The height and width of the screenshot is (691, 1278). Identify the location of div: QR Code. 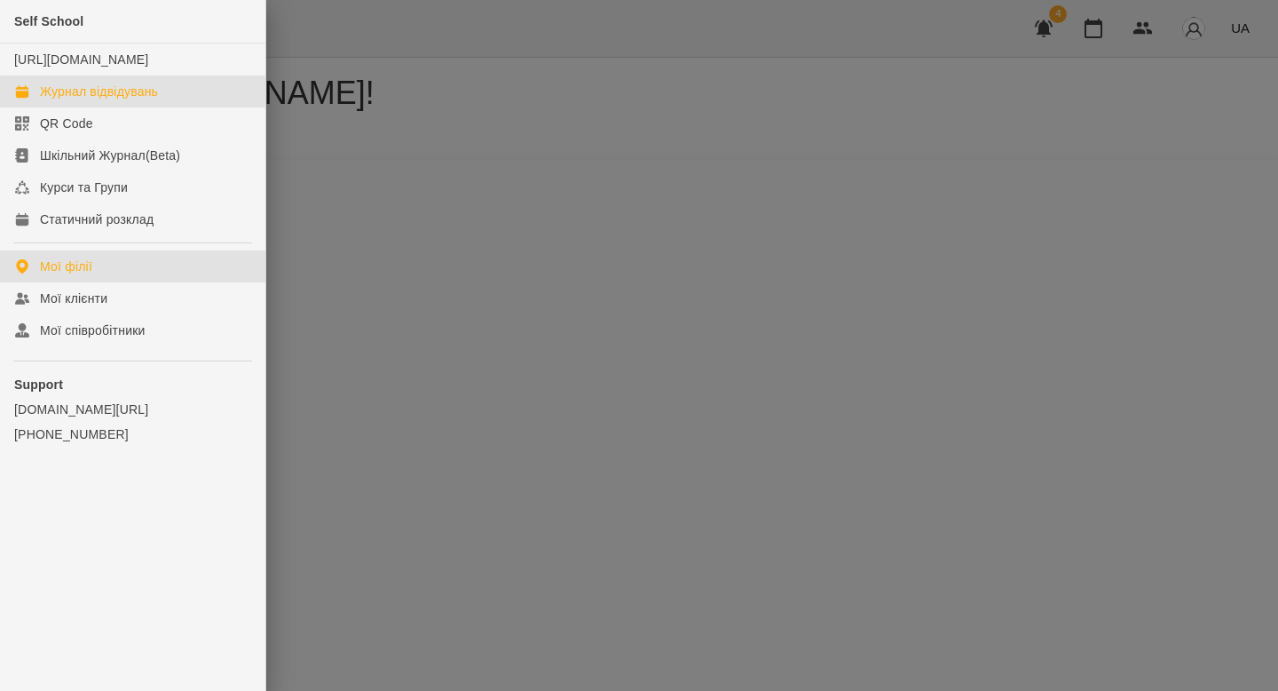
(67, 123).